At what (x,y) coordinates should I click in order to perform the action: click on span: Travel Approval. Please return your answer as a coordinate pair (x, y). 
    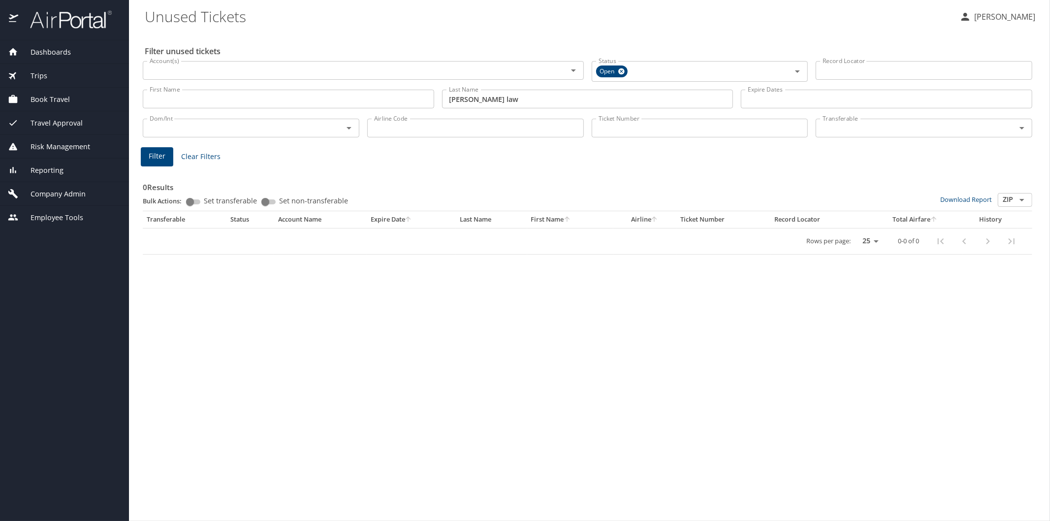
    Looking at the image, I should click on (50, 123).